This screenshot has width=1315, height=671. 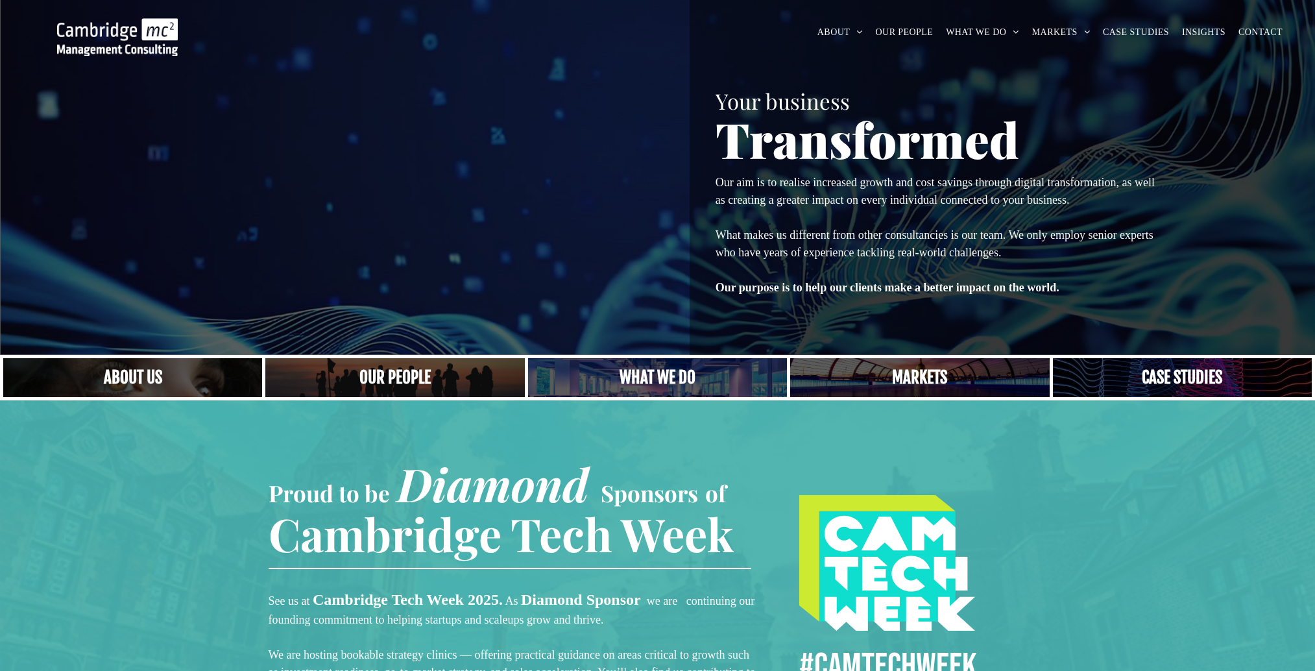 I want to click on span: we are, so click(x=662, y=601).